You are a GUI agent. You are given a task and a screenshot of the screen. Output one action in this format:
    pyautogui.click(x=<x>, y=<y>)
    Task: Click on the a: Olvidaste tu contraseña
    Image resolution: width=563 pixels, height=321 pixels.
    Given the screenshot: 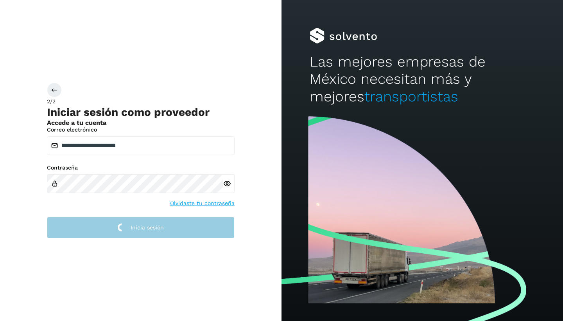 What is the action you would take?
    pyautogui.click(x=202, y=203)
    